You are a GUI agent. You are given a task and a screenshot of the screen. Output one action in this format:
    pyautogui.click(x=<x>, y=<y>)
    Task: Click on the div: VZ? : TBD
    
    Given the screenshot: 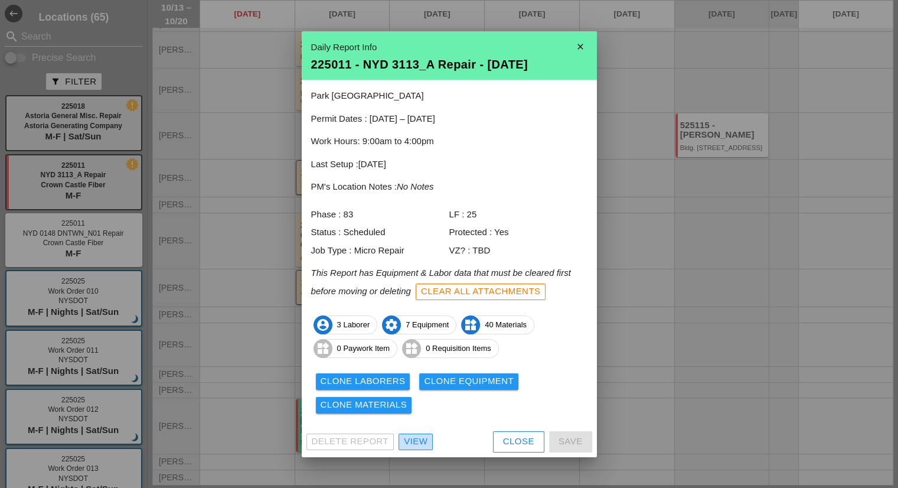 What is the action you would take?
    pyautogui.click(x=518, y=250)
    